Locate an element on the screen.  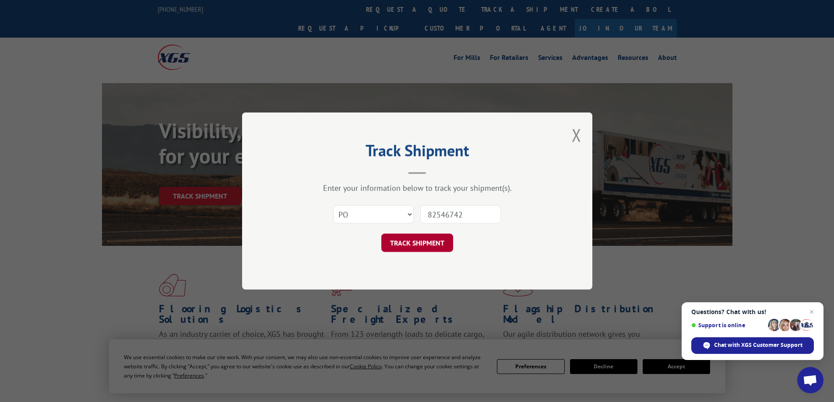
span: Chat with XGS Customer Support is located at coordinates (759, 346).